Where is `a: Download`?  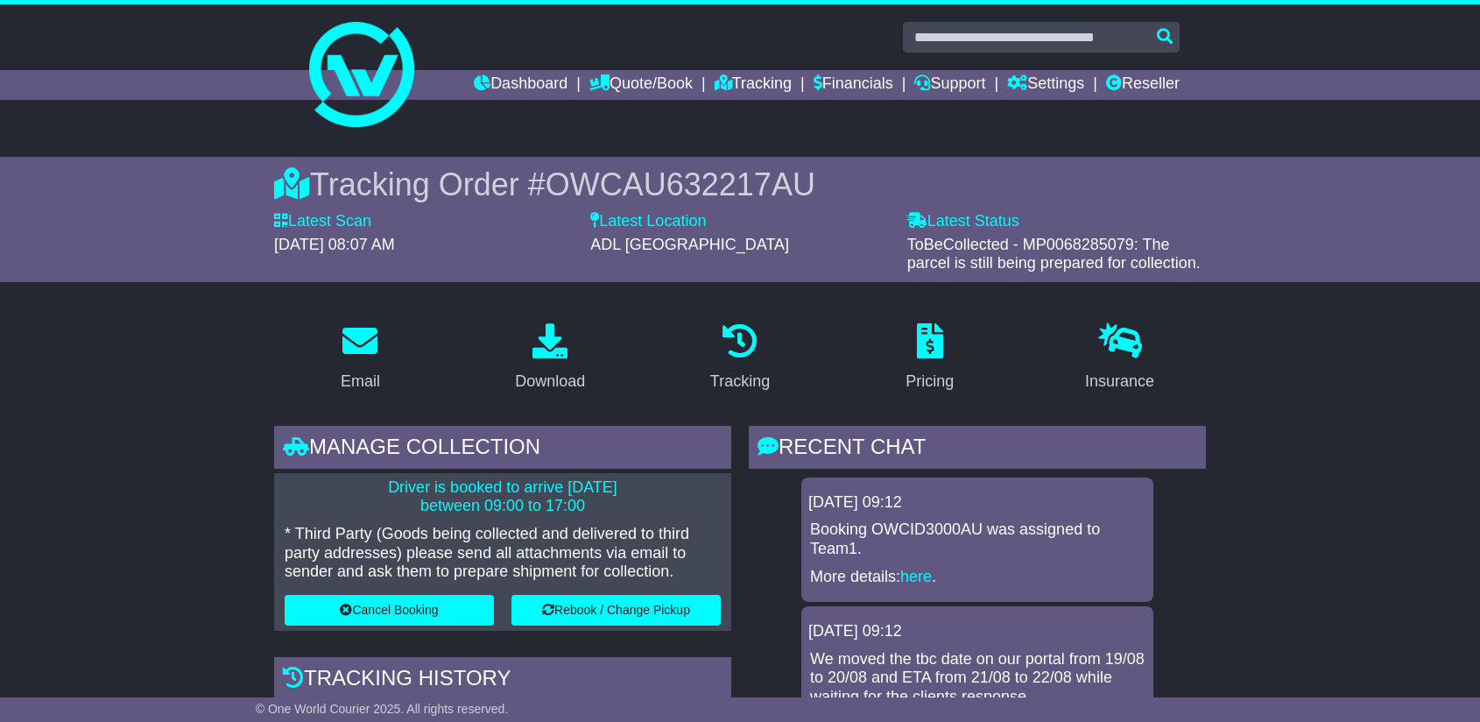 a: Download is located at coordinates (550, 358).